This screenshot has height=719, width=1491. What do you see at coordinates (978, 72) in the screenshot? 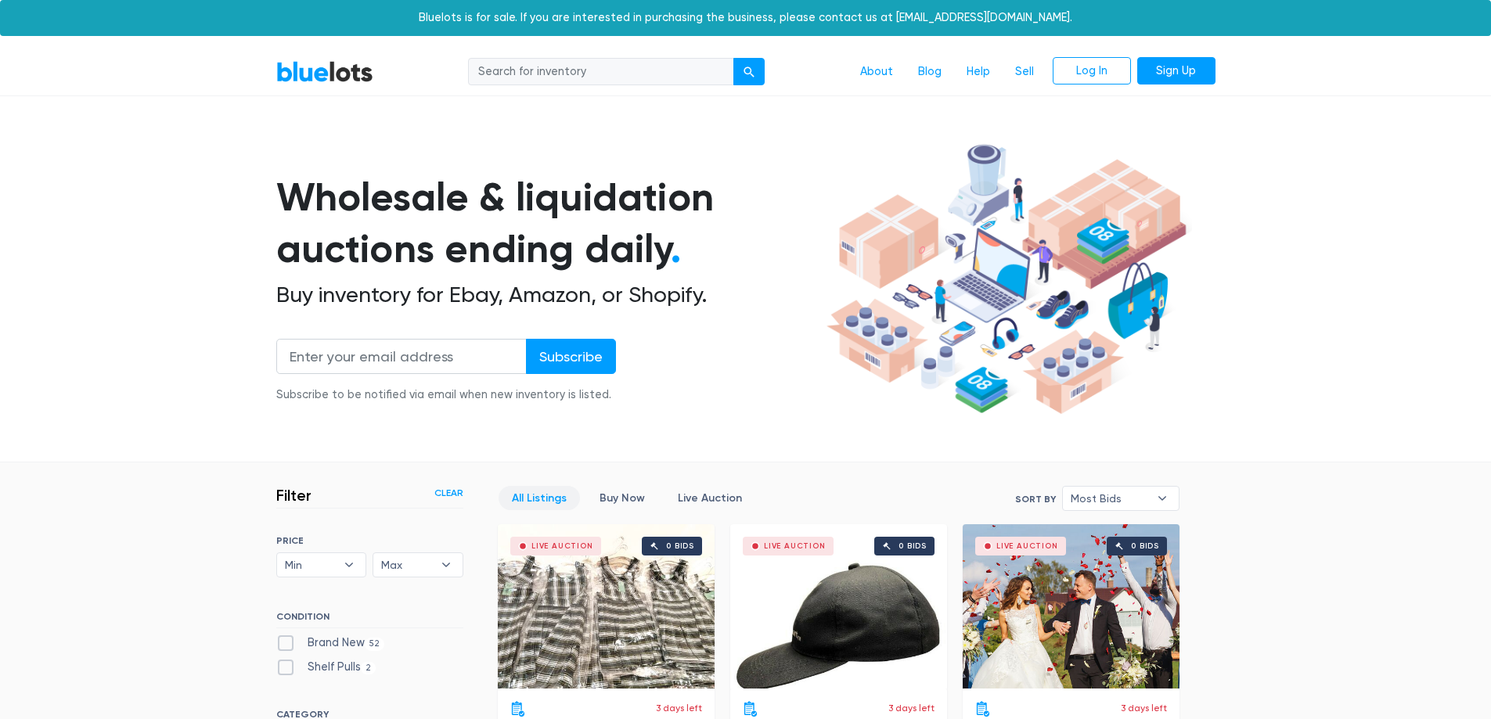
I see `a: Help` at bounding box center [978, 72].